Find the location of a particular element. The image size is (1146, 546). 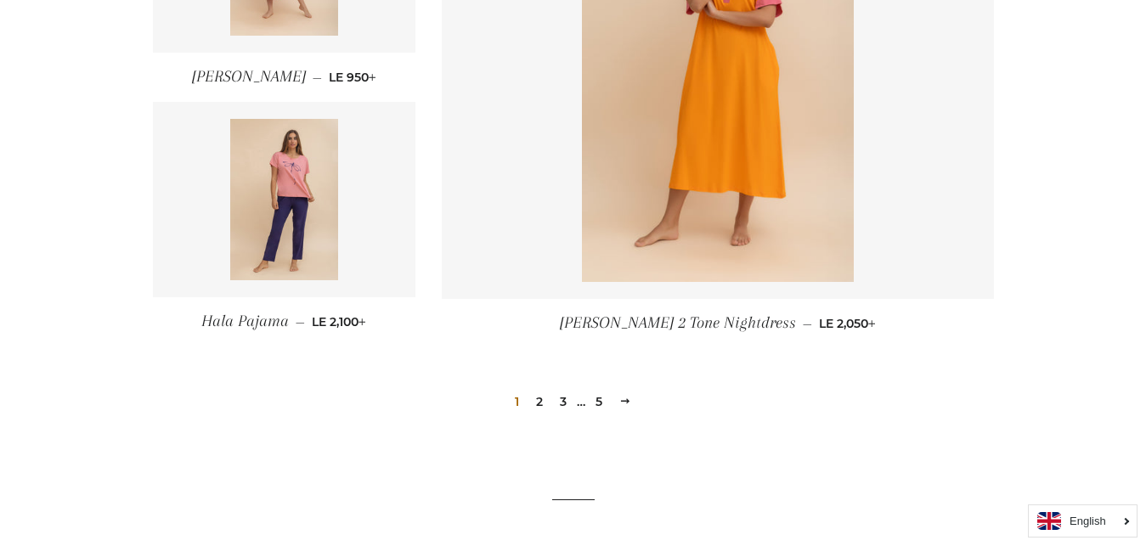

span: LE 950 is located at coordinates (353, 77).